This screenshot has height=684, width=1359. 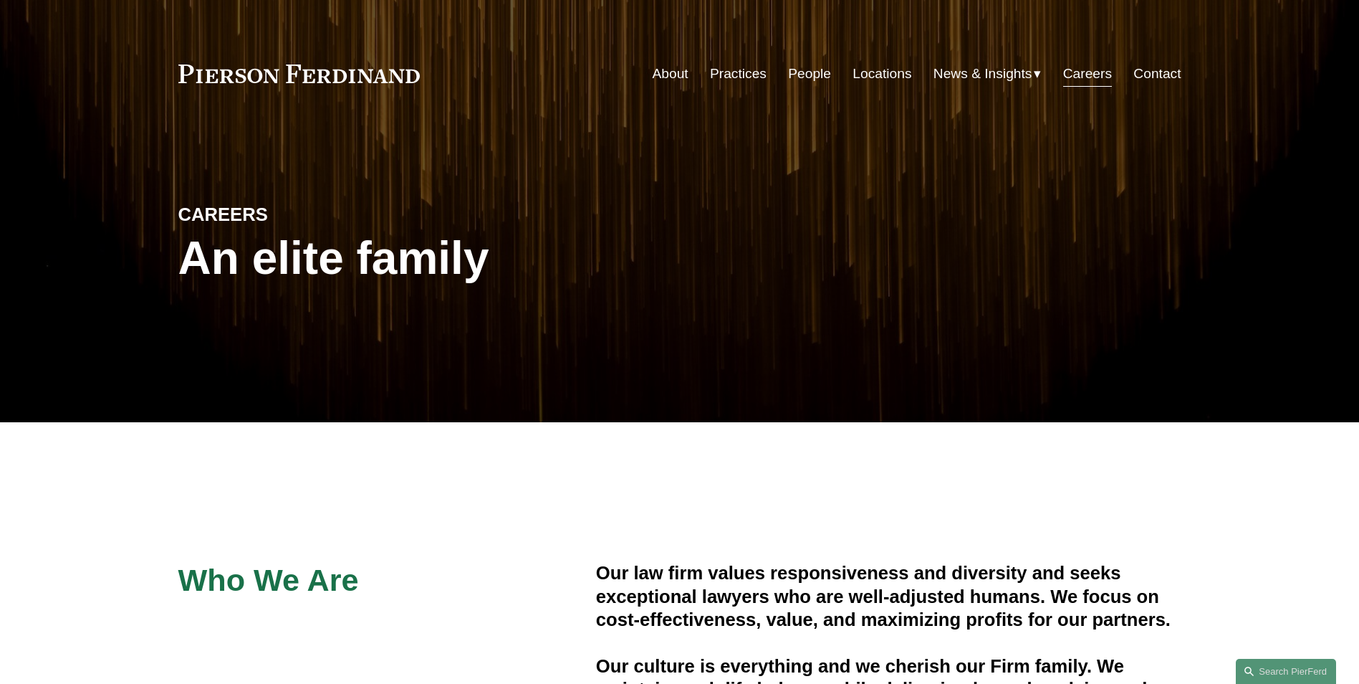 What do you see at coordinates (987, 74) in the screenshot?
I see `a: folder dropdown` at bounding box center [987, 74].